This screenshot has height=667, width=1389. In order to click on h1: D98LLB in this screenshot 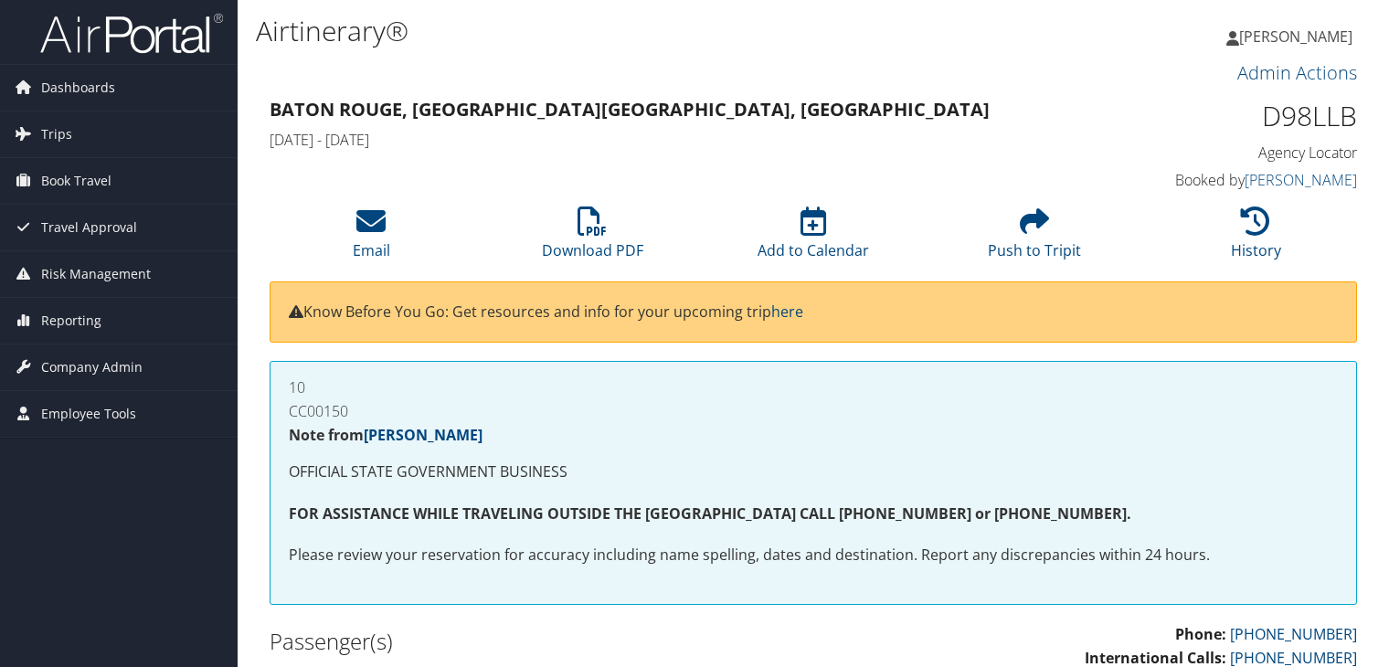, I will do `click(1231, 116)`.